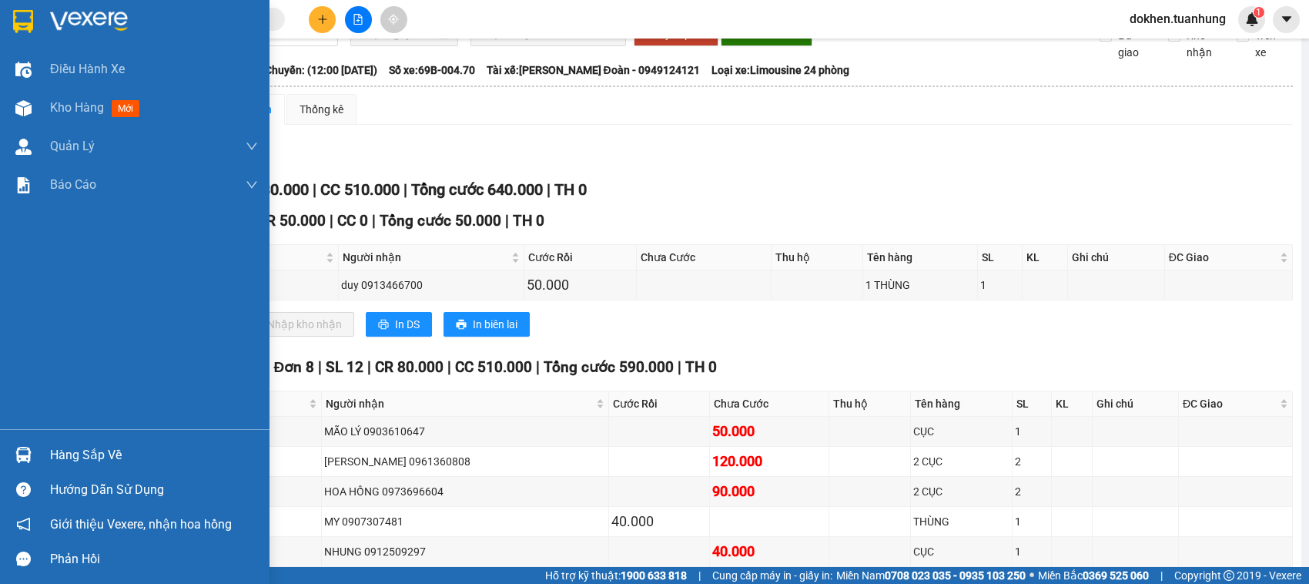 This screenshot has height=584, width=1309. What do you see at coordinates (87, 69) in the screenshot?
I see `span: Điều hành xe` at bounding box center [87, 69].